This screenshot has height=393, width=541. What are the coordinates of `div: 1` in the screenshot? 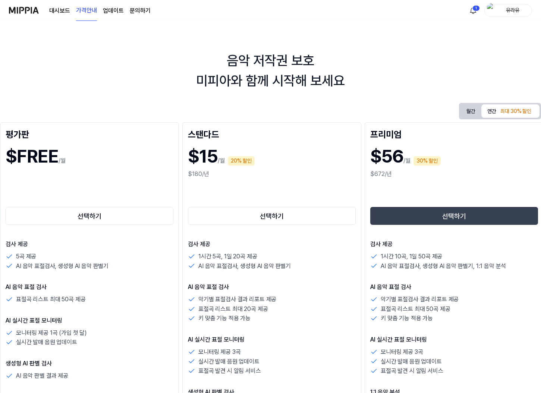 It's located at (476, 8).